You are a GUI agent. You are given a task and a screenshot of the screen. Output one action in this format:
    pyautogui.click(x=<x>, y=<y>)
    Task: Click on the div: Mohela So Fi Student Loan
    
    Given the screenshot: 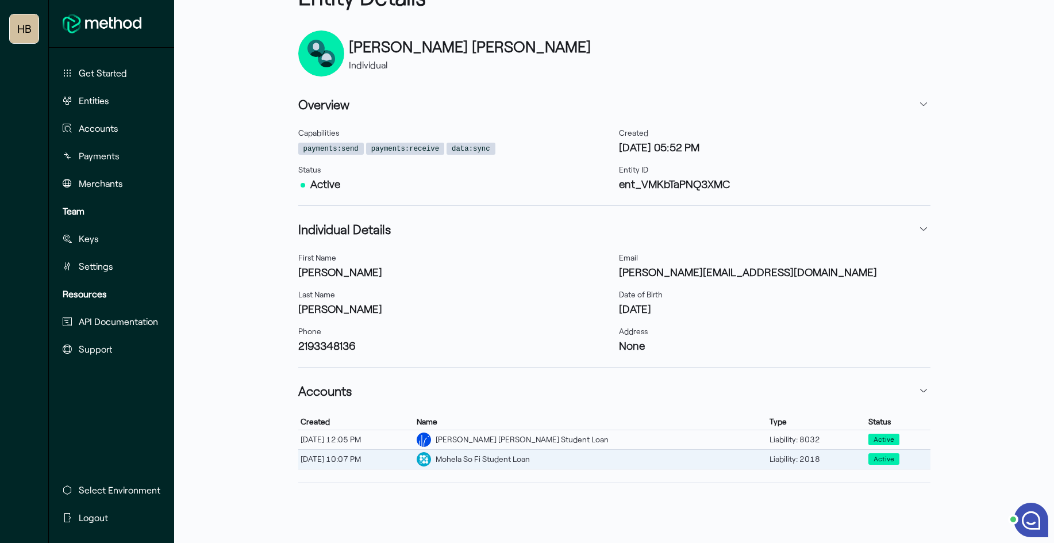 What is the action you would take?
    pyautogui.click(x=483, y=459)
    